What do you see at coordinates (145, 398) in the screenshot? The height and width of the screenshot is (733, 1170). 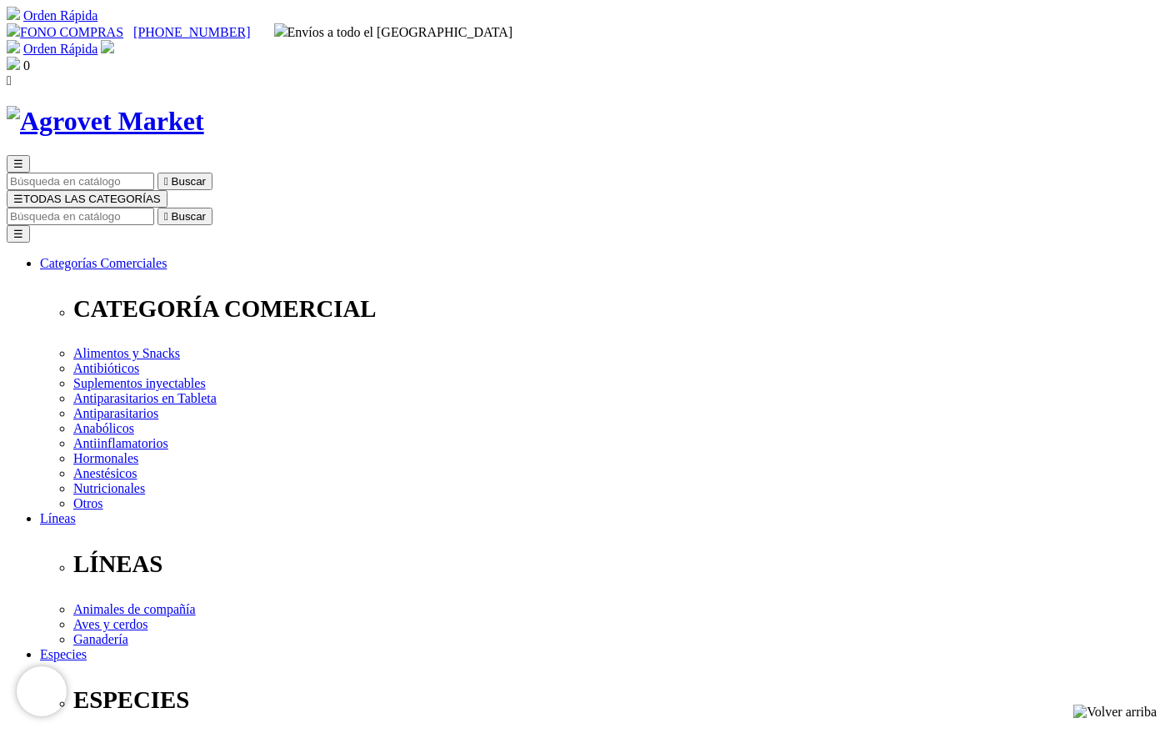 I see `a: Antiparasitarios en Tableta` at bounding box center [145, 398].